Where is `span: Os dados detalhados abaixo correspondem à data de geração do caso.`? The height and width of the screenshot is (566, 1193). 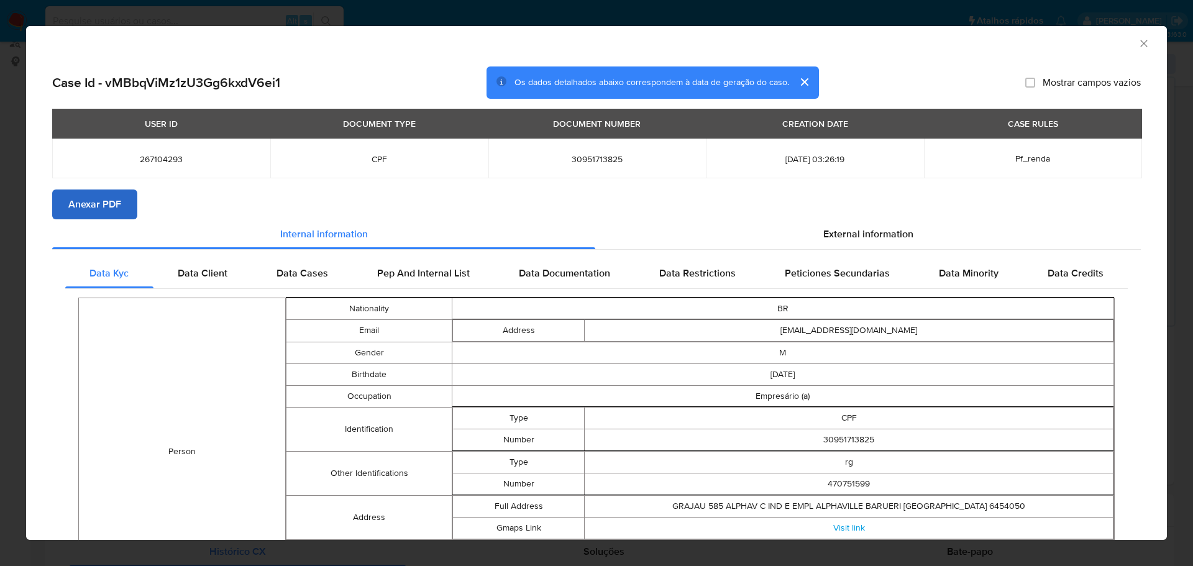 span: Os dados detalhados abaixo correspondem à data de geração do caso. is located at coordinates (652, 83).